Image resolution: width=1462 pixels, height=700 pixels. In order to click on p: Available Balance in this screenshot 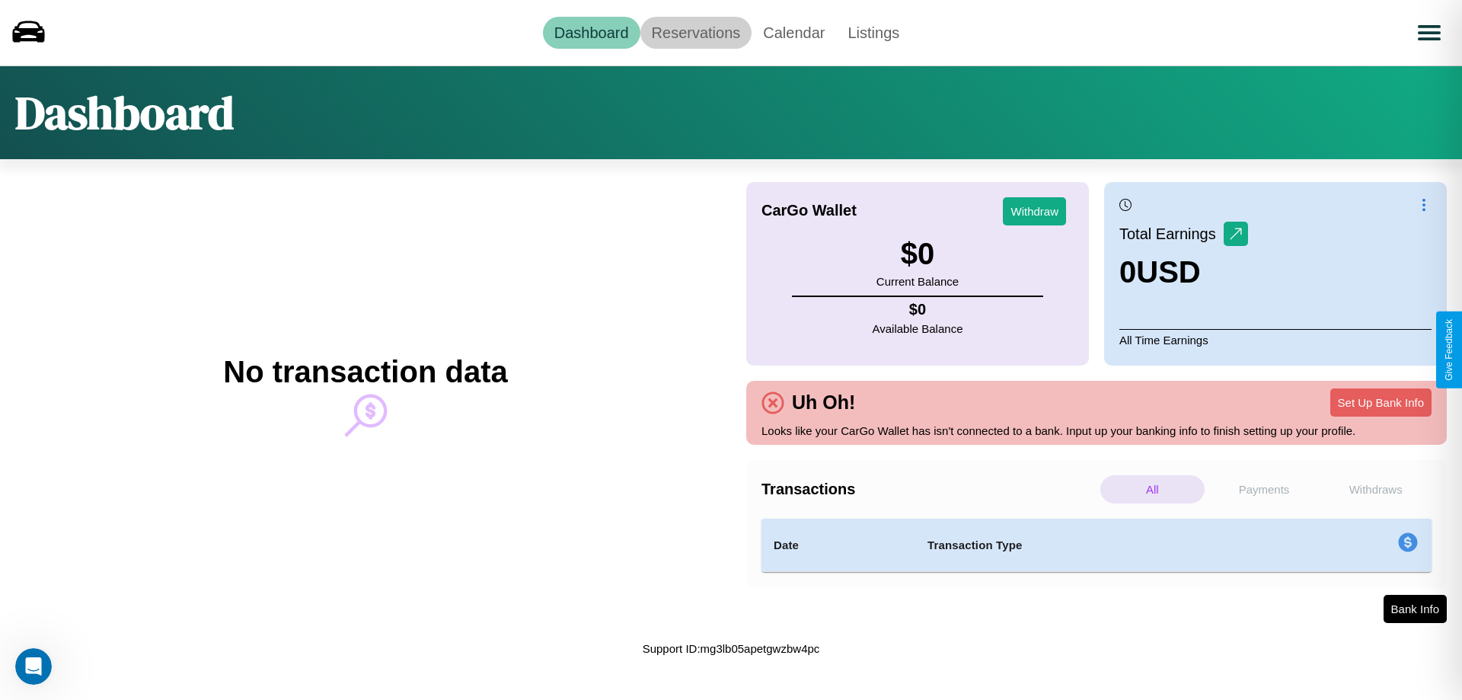, I will do `click(917, 328)`.